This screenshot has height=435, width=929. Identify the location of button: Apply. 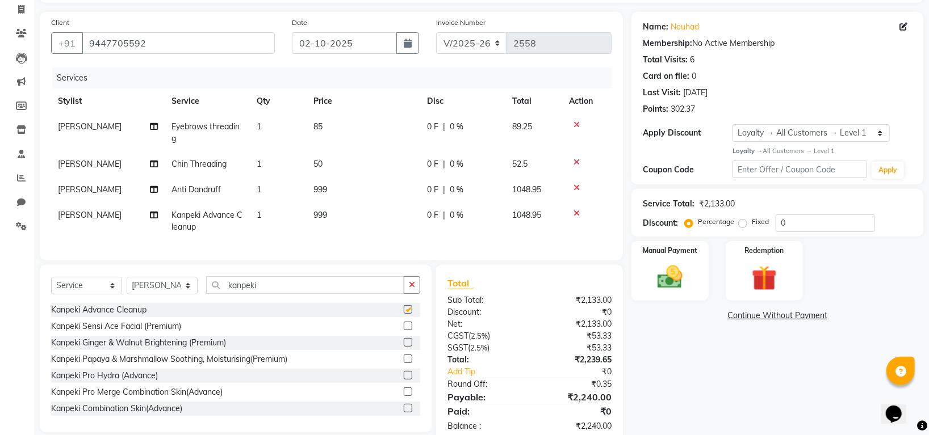
(887, 170).